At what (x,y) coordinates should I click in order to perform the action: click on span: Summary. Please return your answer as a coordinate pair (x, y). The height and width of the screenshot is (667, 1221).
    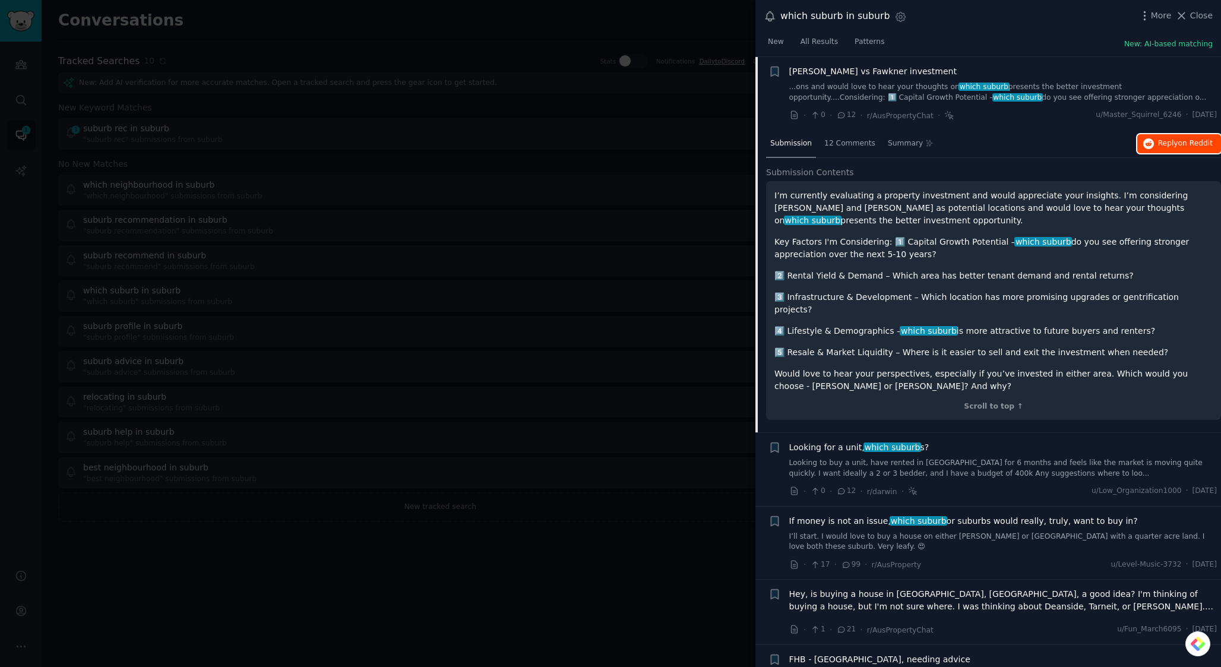
    Looking at the image, I should click on (905, 144).